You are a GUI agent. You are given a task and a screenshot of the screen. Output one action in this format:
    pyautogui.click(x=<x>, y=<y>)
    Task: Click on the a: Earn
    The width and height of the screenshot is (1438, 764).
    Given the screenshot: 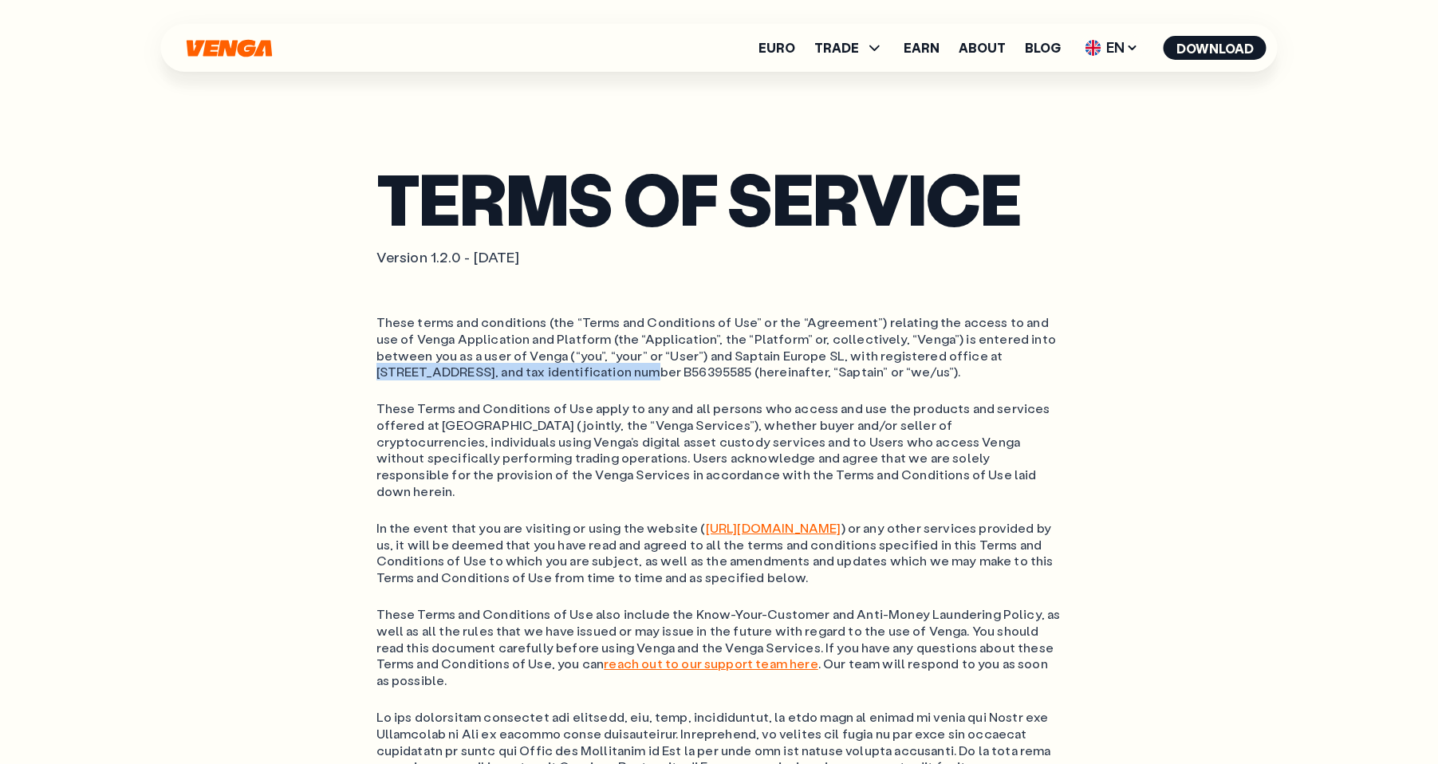 What is the action you would take?
    pyautogui.click(x=921, y=48)
    